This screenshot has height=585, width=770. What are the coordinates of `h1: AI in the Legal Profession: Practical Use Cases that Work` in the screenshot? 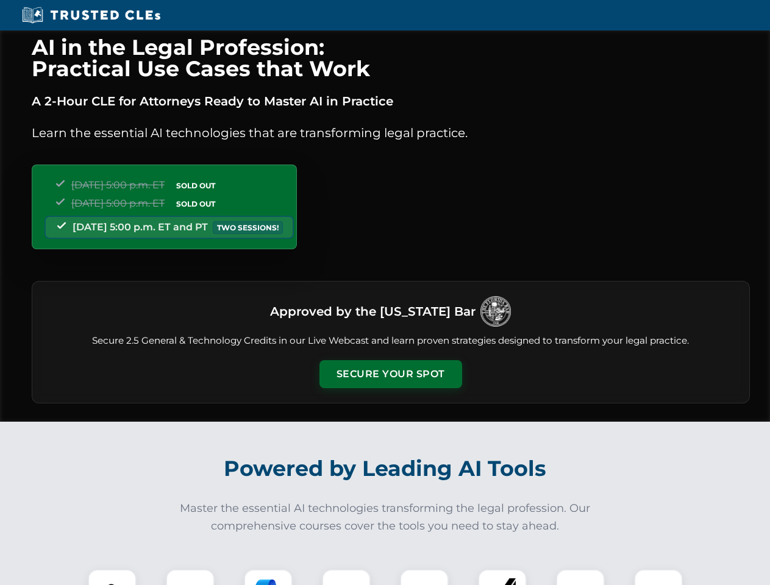 It's located at (391, 58).